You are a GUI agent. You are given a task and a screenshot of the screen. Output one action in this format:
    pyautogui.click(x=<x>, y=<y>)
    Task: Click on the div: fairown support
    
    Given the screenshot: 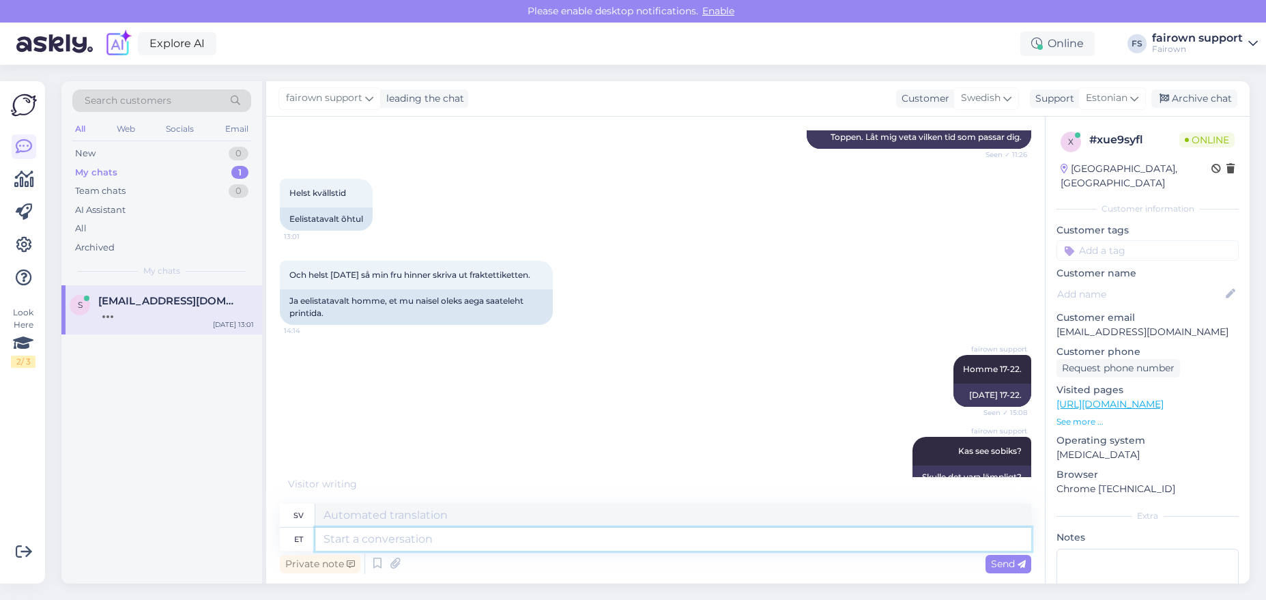 What is the action you would take?
    pyautogui.click(x=1197, y=38)
    